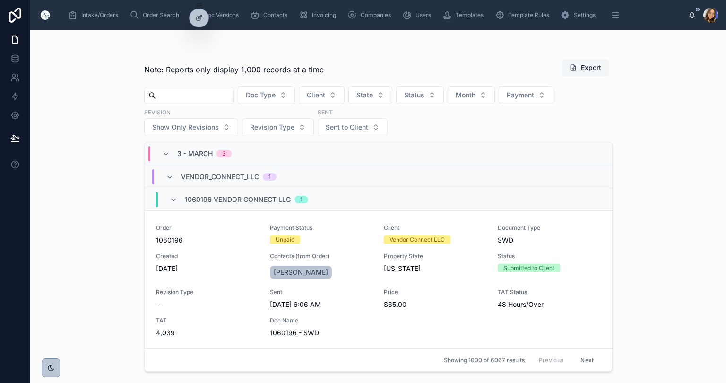 The width and height of the screenshot is (726, 383). What do you see at coordinates (435, 292) in the screenshot?
I see `span: Price` at bounding box center [435, 292].